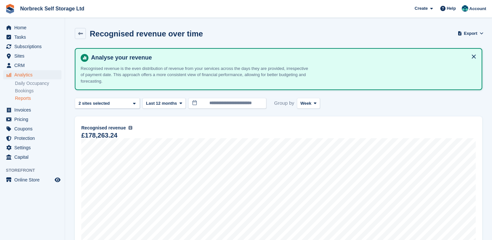  I want to click on a: Preview store, so click(58, 180).